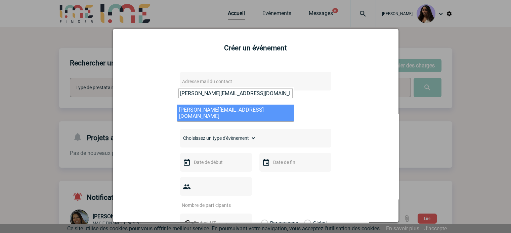 This screenshot has height=233, width=511. I want to click on input: Date de début, so click(215, 163).